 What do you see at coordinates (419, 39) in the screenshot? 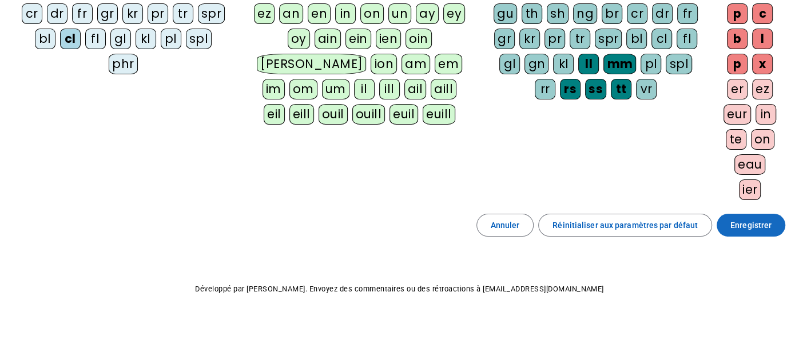
I see `div: oin` at bounding box center [419, 39].